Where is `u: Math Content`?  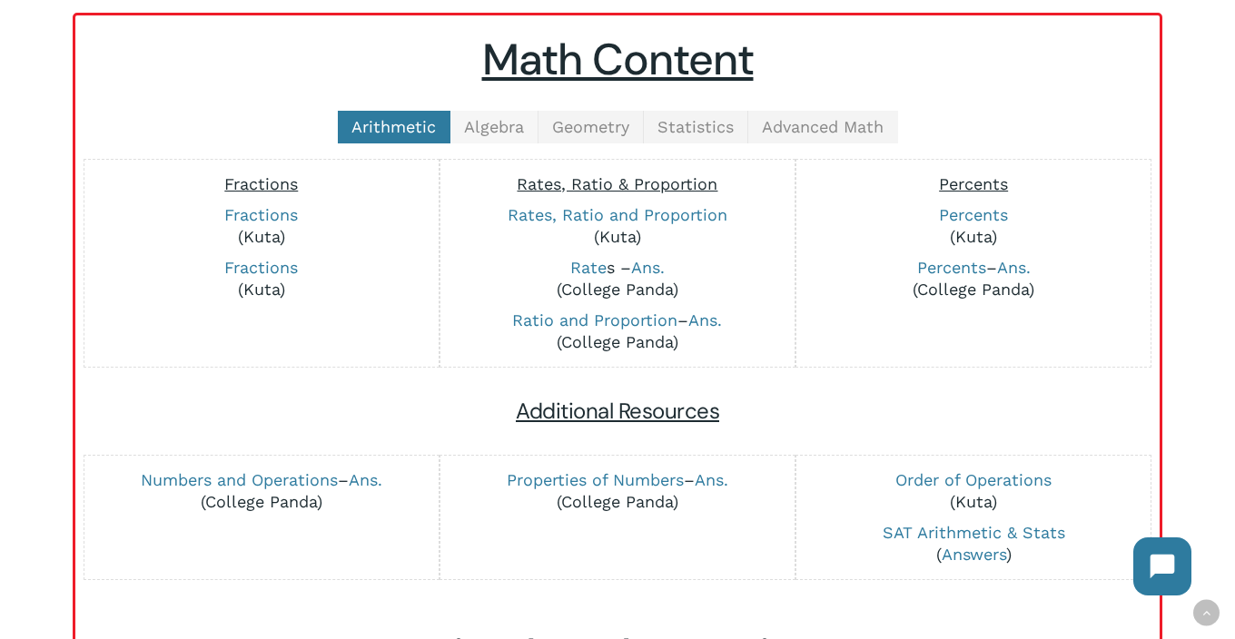
u: Math Content is located at coordinates (618, 59).